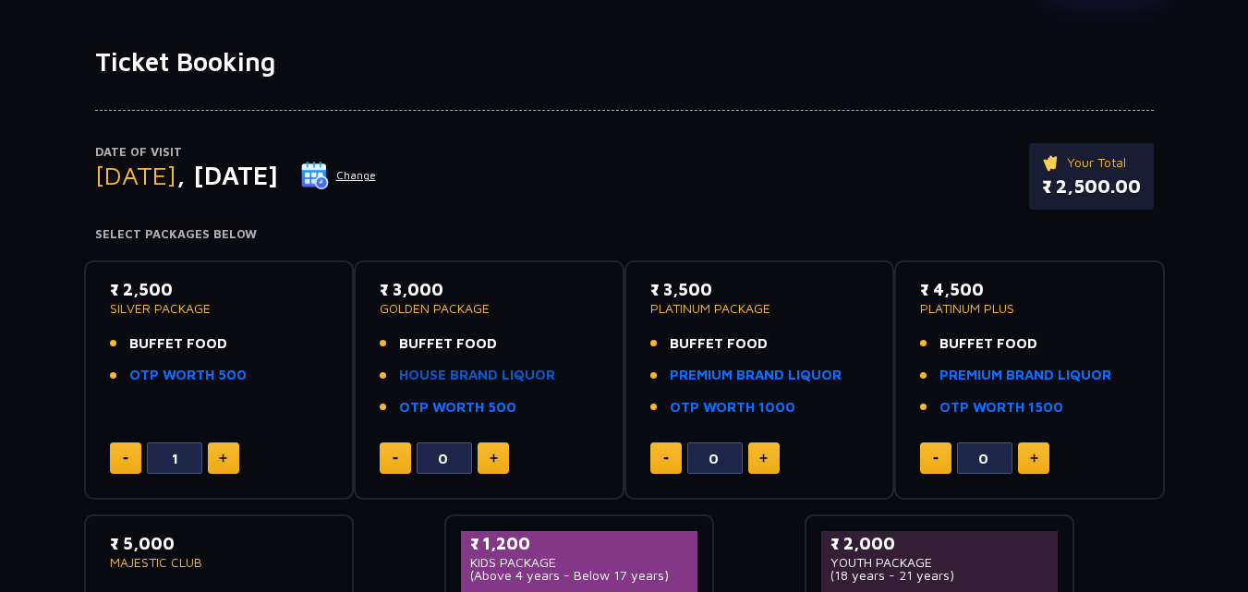 The width and height of the screenshot is (1248, 592). I want to click on h1: Ticket Booking, so click(624, 62).